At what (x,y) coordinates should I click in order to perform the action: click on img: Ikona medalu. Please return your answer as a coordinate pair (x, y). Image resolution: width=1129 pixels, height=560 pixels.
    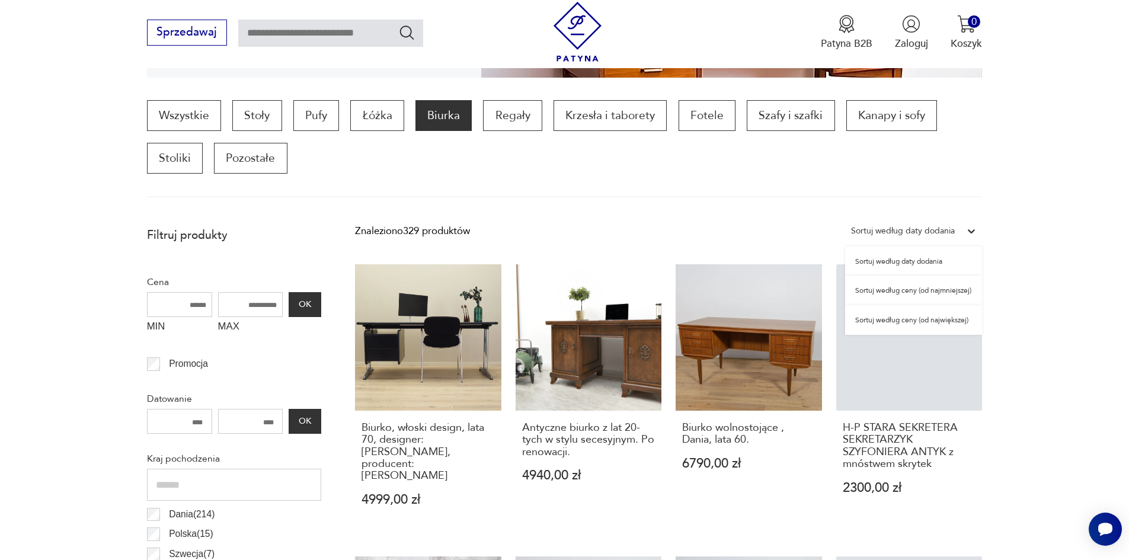
    Looking at the image, I should click on (846, 24).